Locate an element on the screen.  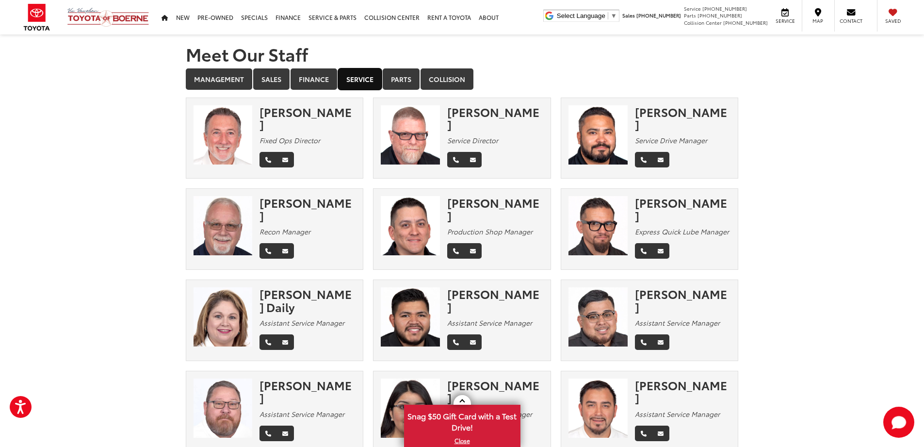
span: Map is located at coordinates (818, 21).